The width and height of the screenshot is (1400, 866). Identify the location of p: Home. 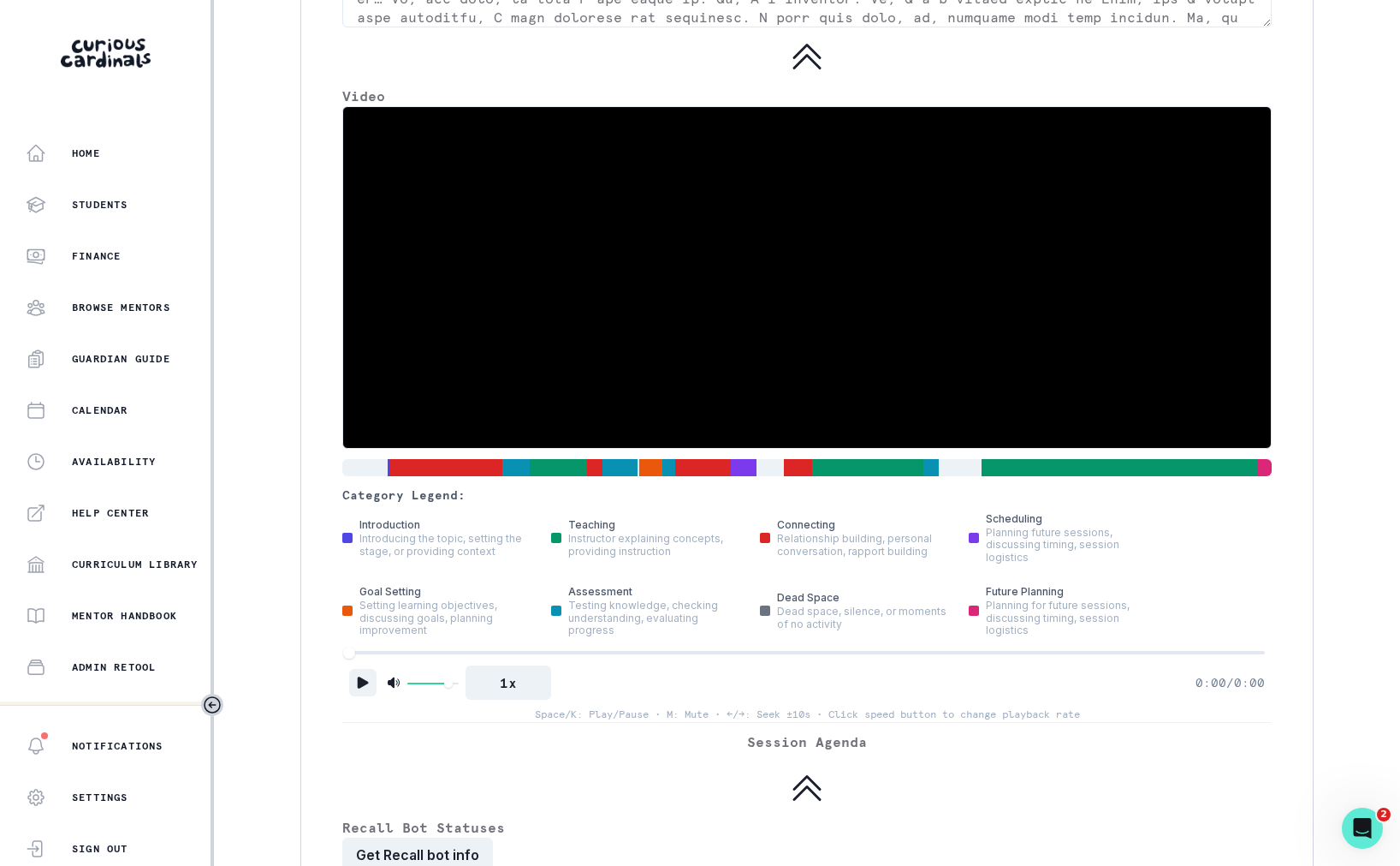
(86, 153).